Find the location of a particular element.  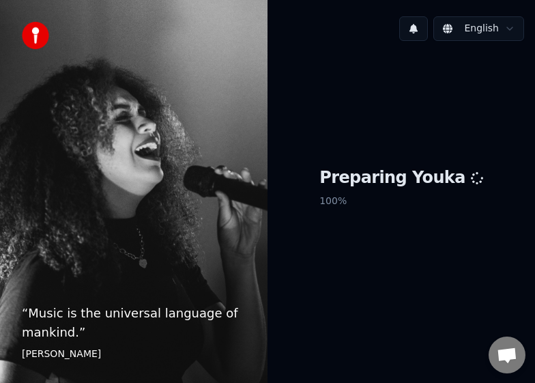

img: youka is located at coordinates (35, 35).